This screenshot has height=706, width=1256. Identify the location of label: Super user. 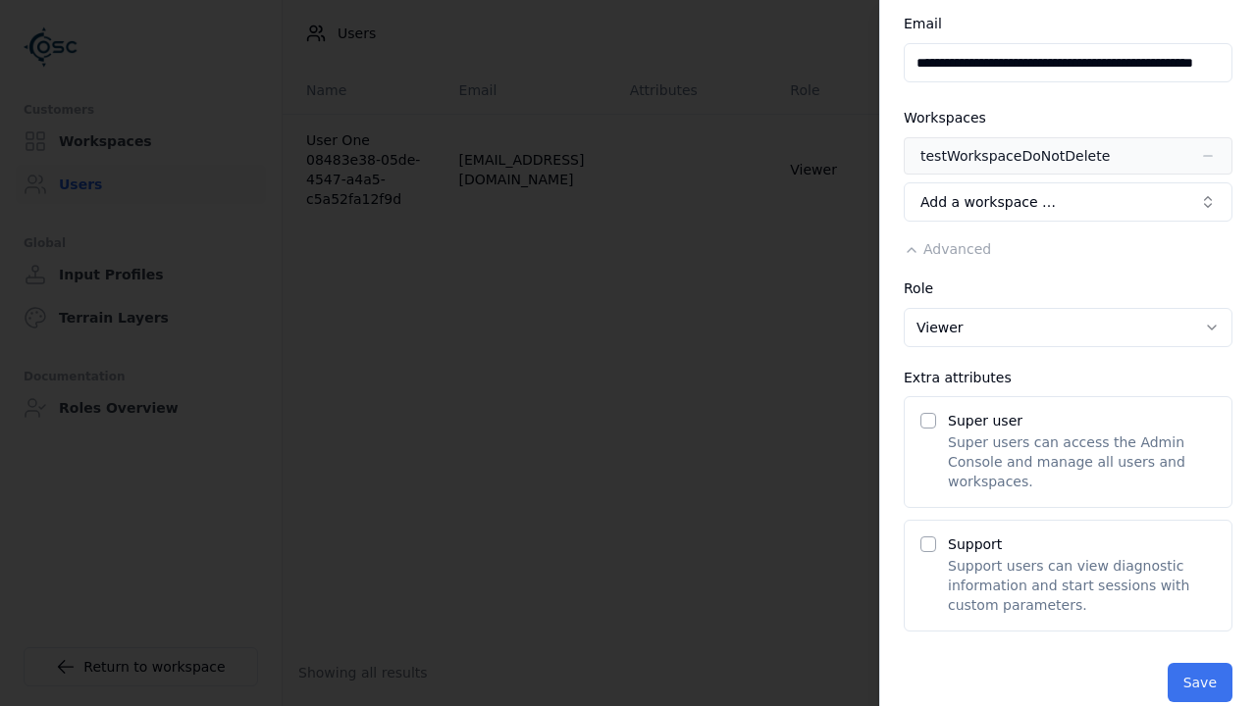
(985, 421).